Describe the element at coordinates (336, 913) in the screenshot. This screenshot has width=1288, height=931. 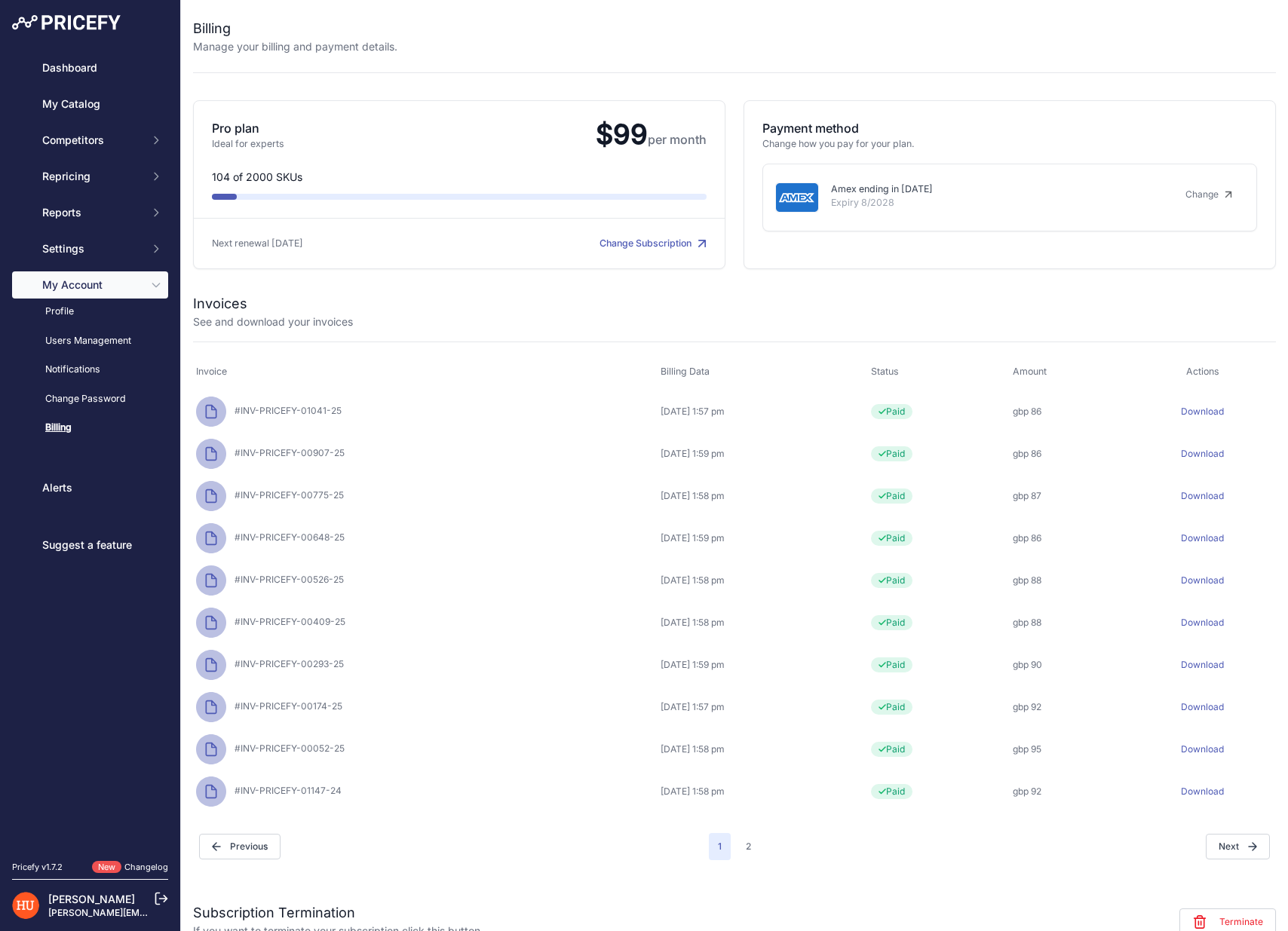
I see `h2: Subscription Termination` at that location.